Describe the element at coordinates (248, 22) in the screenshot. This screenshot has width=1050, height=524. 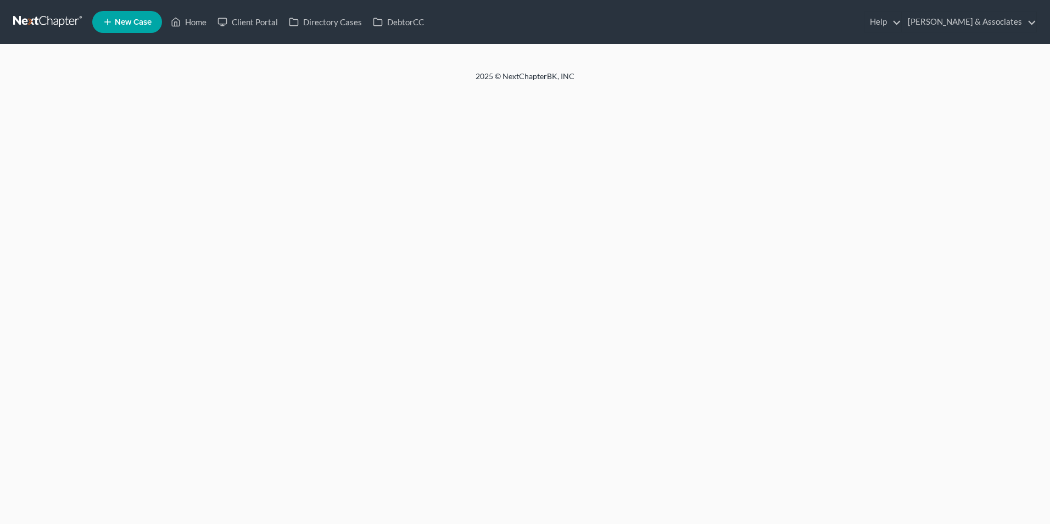
I see `a: Client Portal` at that location.